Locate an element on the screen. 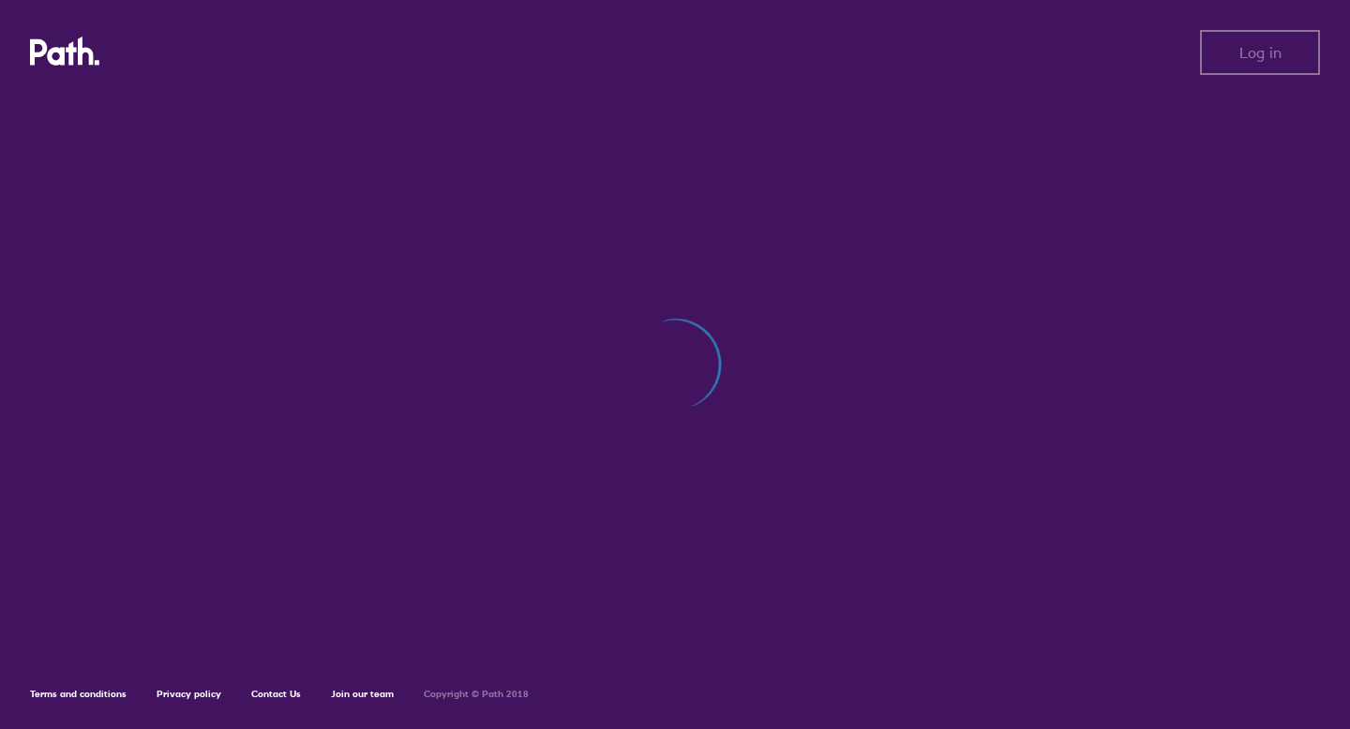 This screenshot has height=729, width=1350. a: Terms and conditions is located at coordinates (78, 694).